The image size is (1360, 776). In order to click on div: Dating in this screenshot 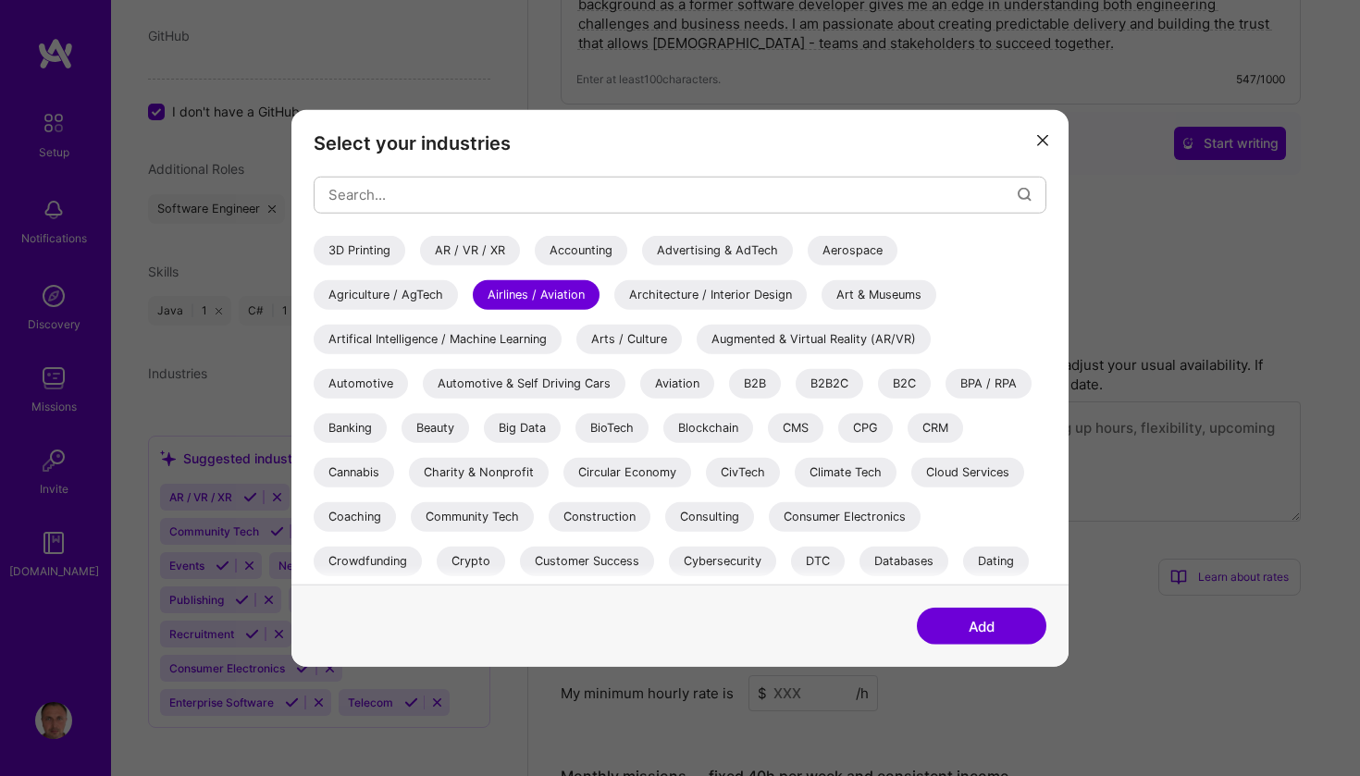, I will do `click(995, 561)`.